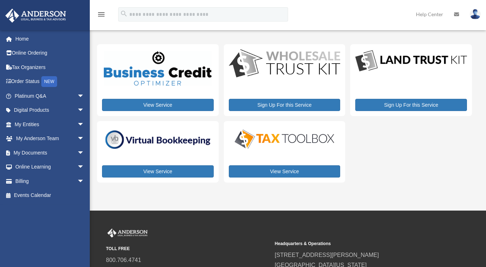 Image resolution: width=486 pixels, height=267 pixels. Describe the element at coordinates (475, 14) in the screenshot. I see `img: User Pic` at that location.